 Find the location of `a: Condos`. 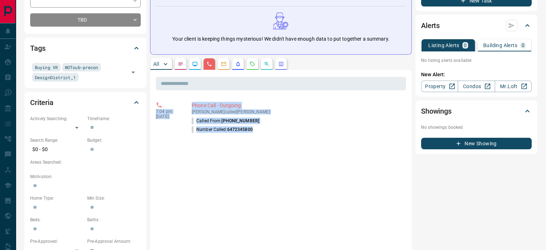

a: Condos is located at coordinates (476, 86).